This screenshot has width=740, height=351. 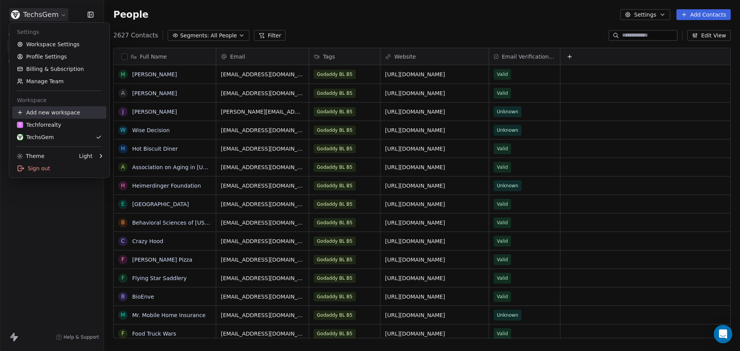 What do you see at coordinates (59, 69) in the screenshot?
I see `a: Billing & Subscription` at bounding box center [59, 69].